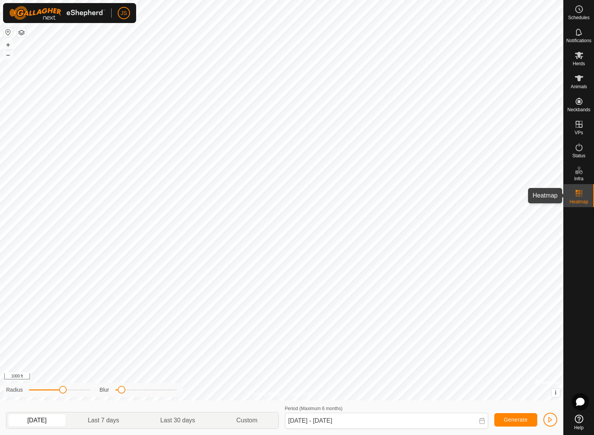 This screenshot has height=435, width=594. What do you see at coordinates (57, 13) in the screenshot?
I see `img: Gallagher Logo` at bounding box center [57, 13].